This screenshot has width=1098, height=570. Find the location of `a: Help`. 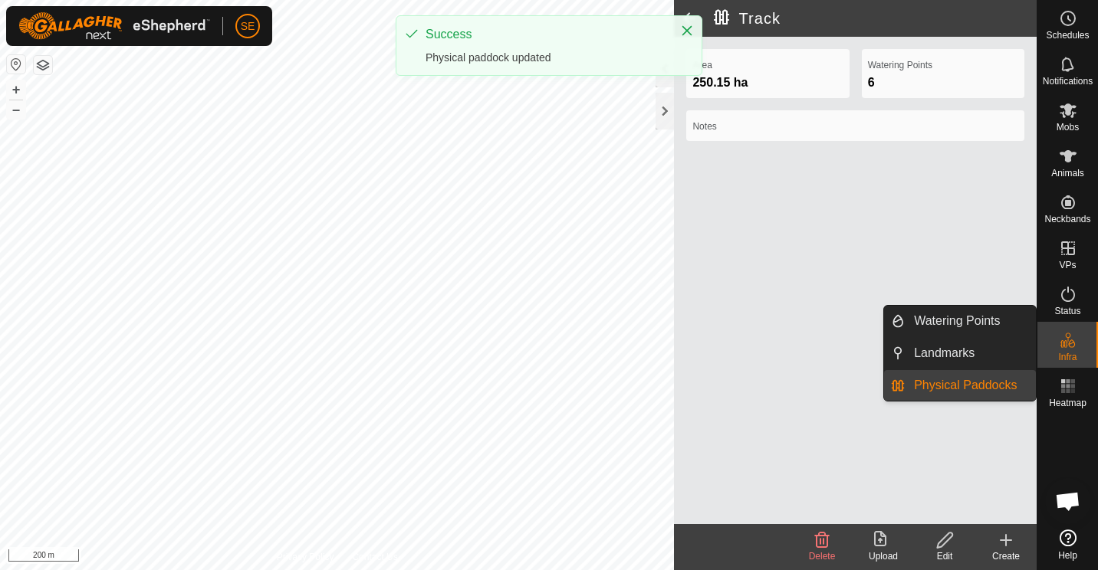

a: Help is located at coordinates (1067, 545).